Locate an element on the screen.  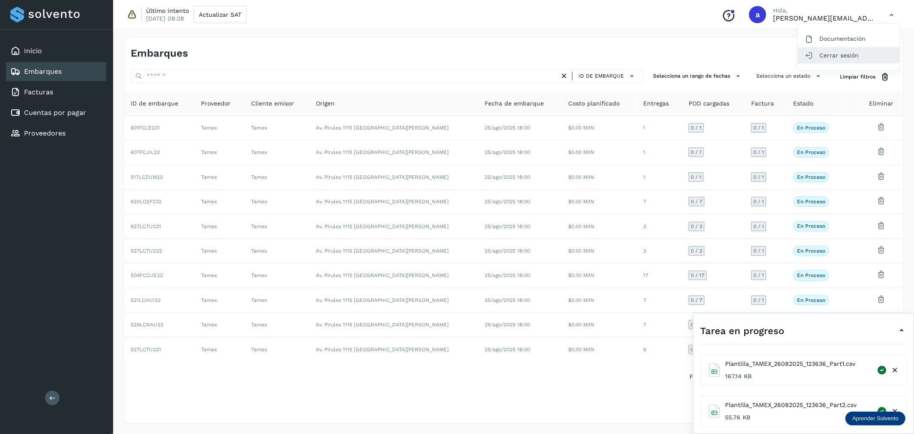
div: Aprender Solvento is located at coordinates (875, 418).